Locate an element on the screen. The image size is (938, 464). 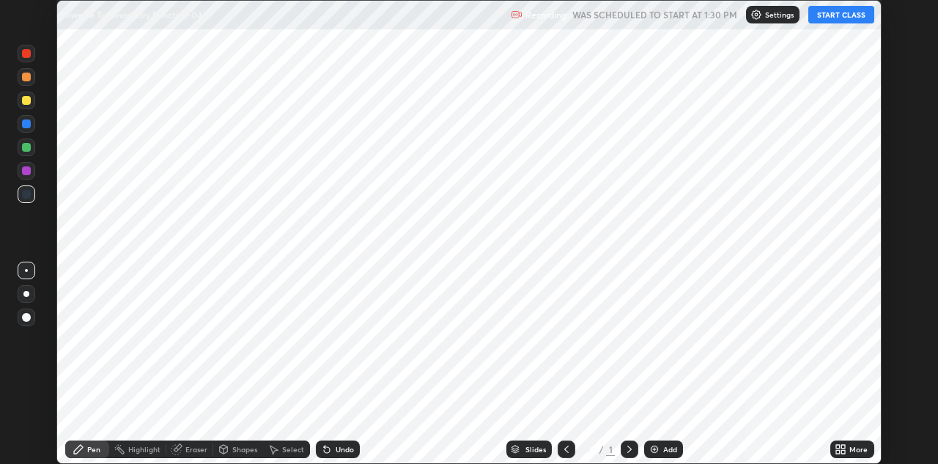
img: class-settings-icons is located at coordinates (757, 15).